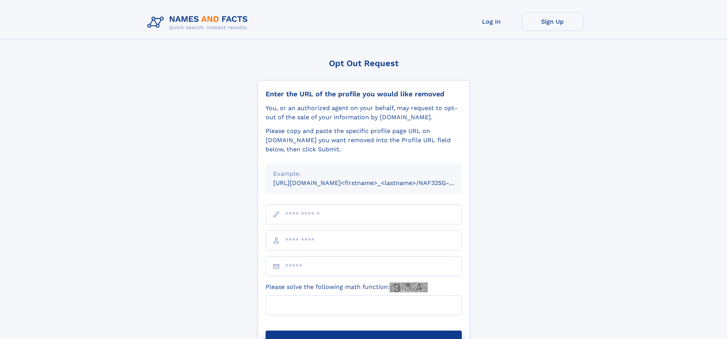 Image resolution: width=727 pixels, height=339 pixels. I want to click on div: Enter the URL of the profile you would like removed, so click(364, 94).